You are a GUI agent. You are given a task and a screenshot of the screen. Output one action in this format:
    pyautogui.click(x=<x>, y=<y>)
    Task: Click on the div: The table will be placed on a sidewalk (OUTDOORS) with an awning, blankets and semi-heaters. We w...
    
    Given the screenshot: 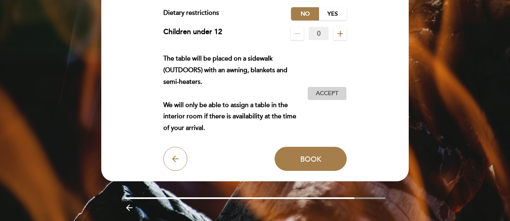 What is the action you would take?
    pyautogui.click(x=236, y=93)
    